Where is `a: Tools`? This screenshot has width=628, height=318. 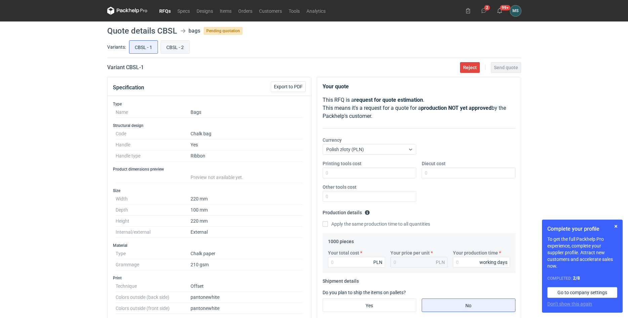 a: Tools is located at coordinates (294, 11).